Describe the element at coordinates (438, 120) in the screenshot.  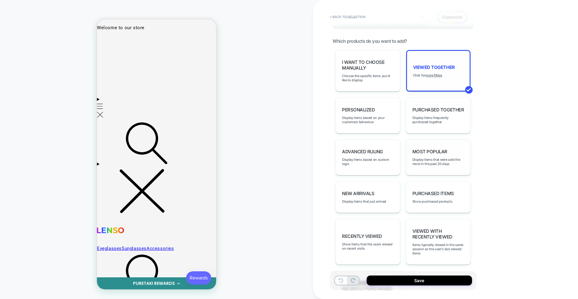
I see `span: Display items frequently purchased together` at that location.